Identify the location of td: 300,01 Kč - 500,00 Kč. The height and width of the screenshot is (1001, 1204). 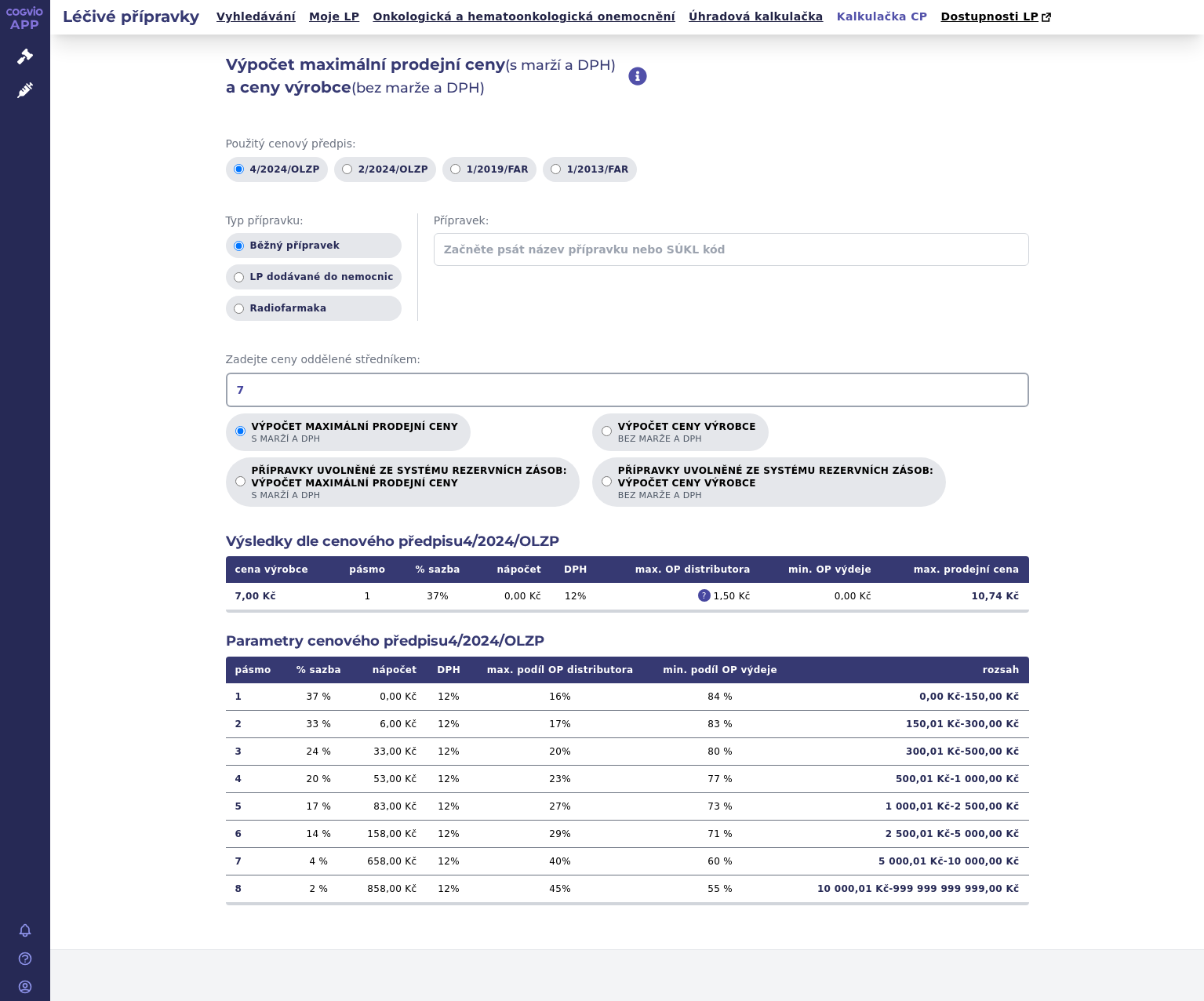
(910, 751).